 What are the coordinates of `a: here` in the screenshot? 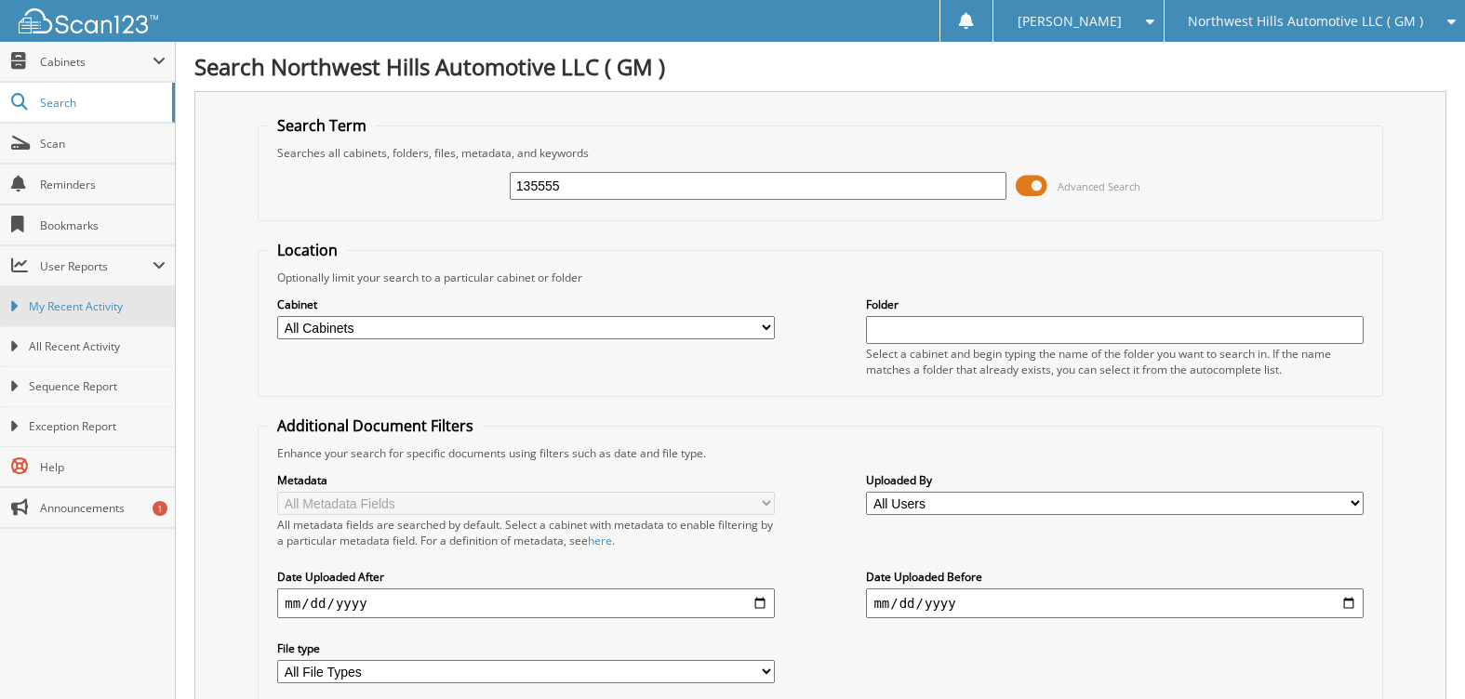 It's located at (600, 540).